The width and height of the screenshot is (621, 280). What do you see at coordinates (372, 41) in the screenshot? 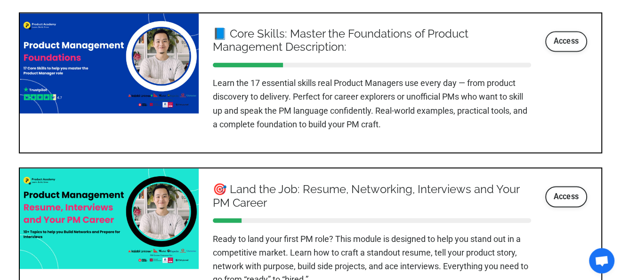
I see `a: 📘 Core Skills: Master the Foundations of Product Management Description:` at bounding box center [372, 41].